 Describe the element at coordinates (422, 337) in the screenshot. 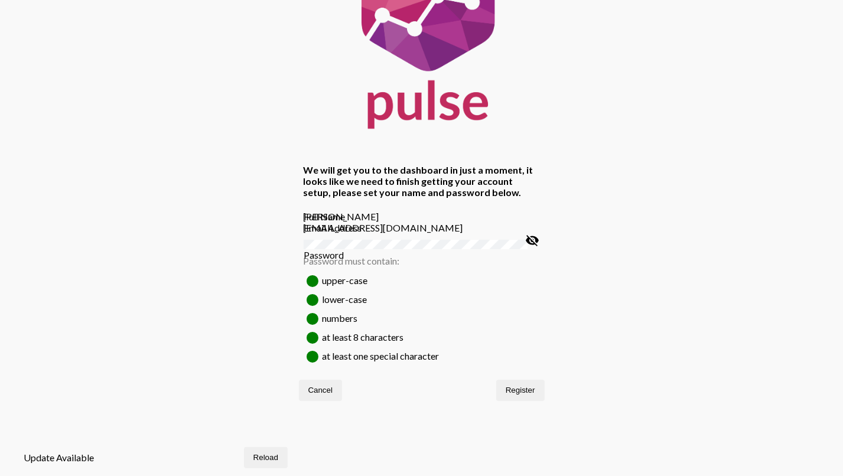

I see `div: at least 8 characters` at that location.